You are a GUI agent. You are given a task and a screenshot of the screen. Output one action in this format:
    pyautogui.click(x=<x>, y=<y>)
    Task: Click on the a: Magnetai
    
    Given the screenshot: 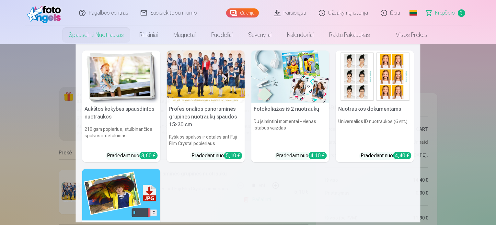 What is the action you would take?
    pyautogui.click(x=184, y=35)
    